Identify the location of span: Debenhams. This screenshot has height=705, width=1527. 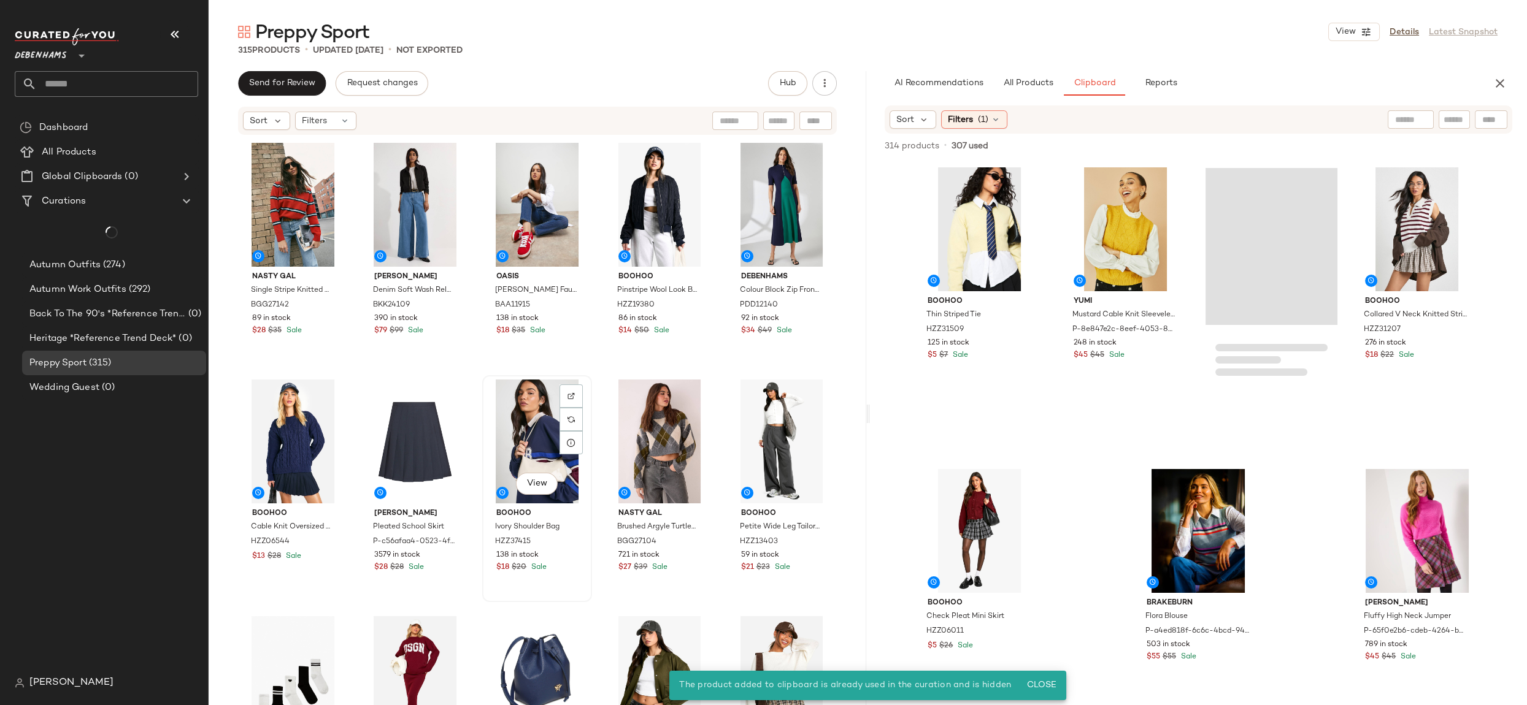
(781, 277).